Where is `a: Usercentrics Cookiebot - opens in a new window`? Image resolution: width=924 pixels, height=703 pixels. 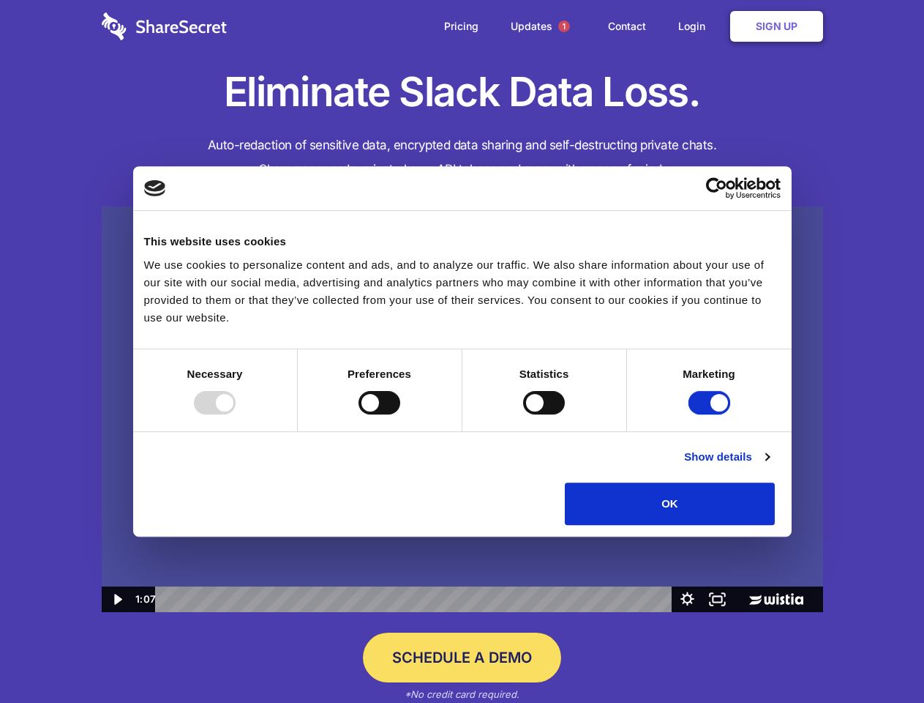
a: Usercentrics Cookiebot - opens in a new window is located at coordinates (716, 188).